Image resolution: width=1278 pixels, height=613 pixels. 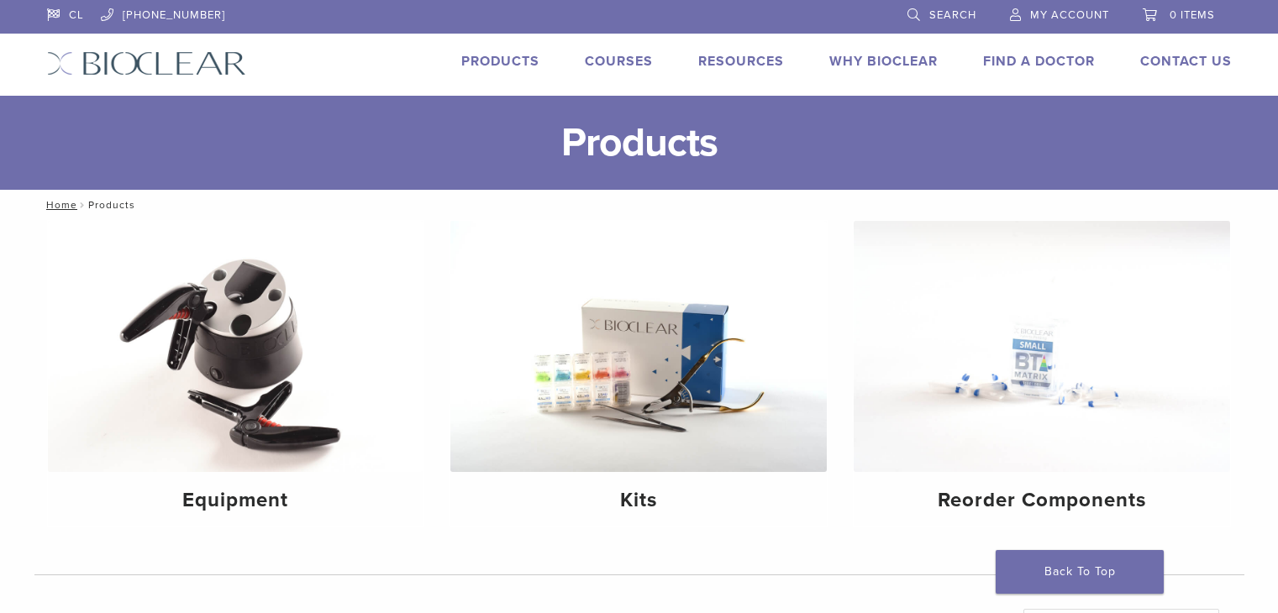 I want to click on a: Why Bioclear, so click(x=883, y=61).